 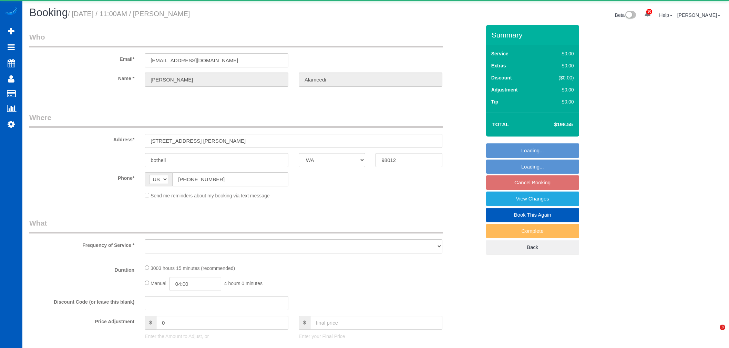 What do you see at coordinates (630, 15) in the screenshot?
I see `img: New interface` at bounding box center [630, 15].